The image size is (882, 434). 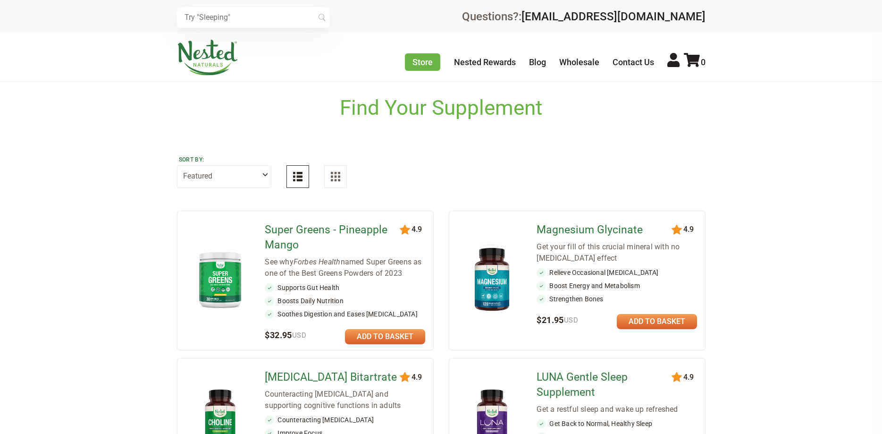 What do you see at coordinates (703, 62) in the screenshot?
I see `span: 0` at bounding box center [703, 62].